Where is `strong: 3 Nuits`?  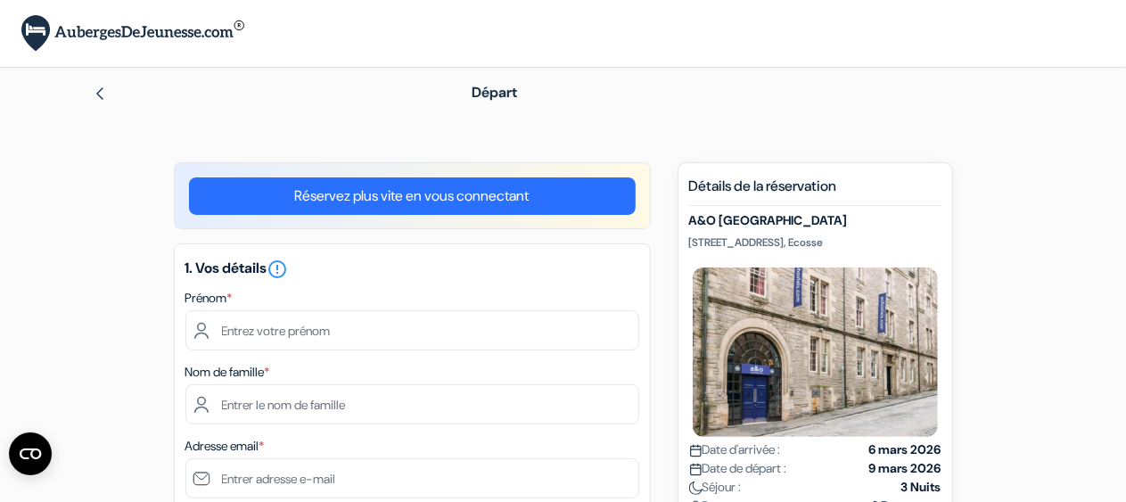 strong: 3 Nuits is located at coordinates (921, 487).